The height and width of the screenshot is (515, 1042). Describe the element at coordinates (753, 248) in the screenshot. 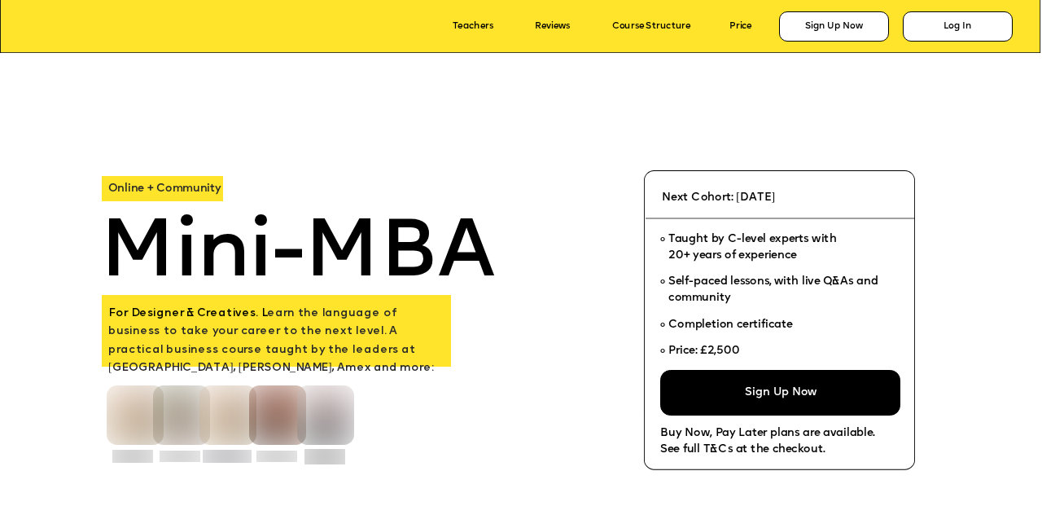

I see `span: Taught by C-level experts with 20+ years of experience` at that location.